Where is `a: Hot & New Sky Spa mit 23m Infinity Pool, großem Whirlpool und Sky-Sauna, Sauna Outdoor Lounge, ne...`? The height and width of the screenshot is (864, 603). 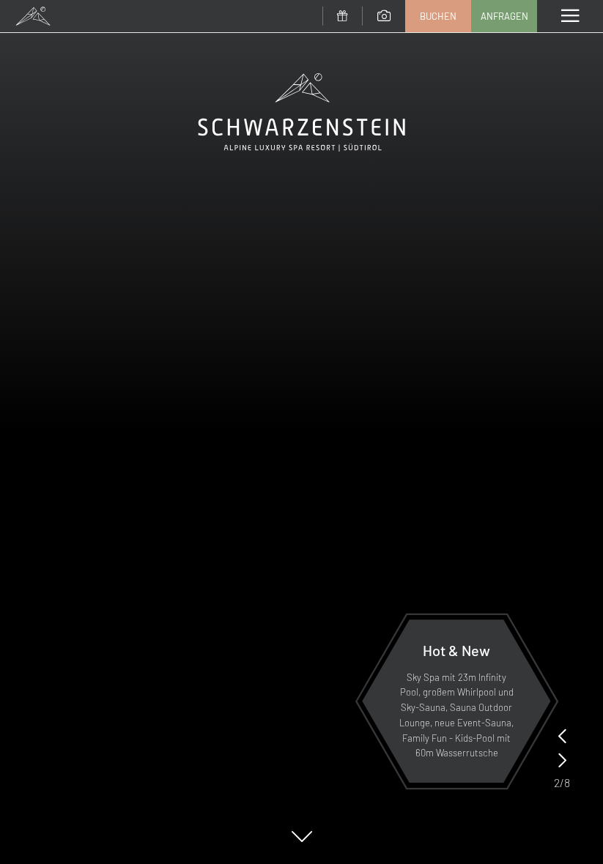
a: Hot & New Sky Spa mit 23m Infinity Pool, großem Whirlpool und Sky-Sauna, Sauna Outdoor Lounge, ne... is located at coordinates (456, 701).